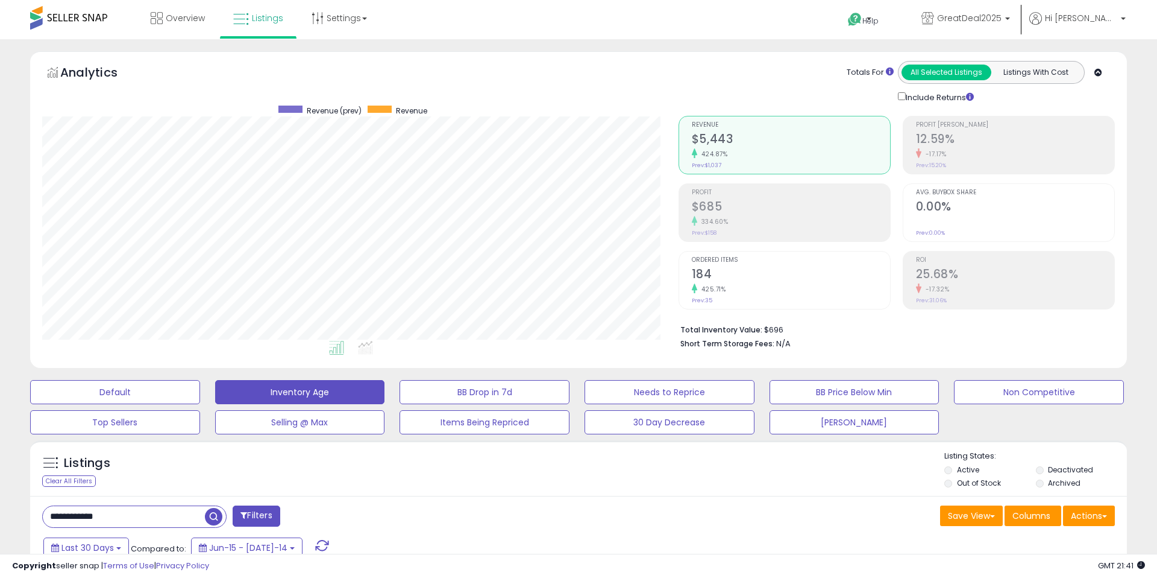  Describe the element at coordinates (791, 260) in the screenshot. I see `span: Ordered Items` at that location.